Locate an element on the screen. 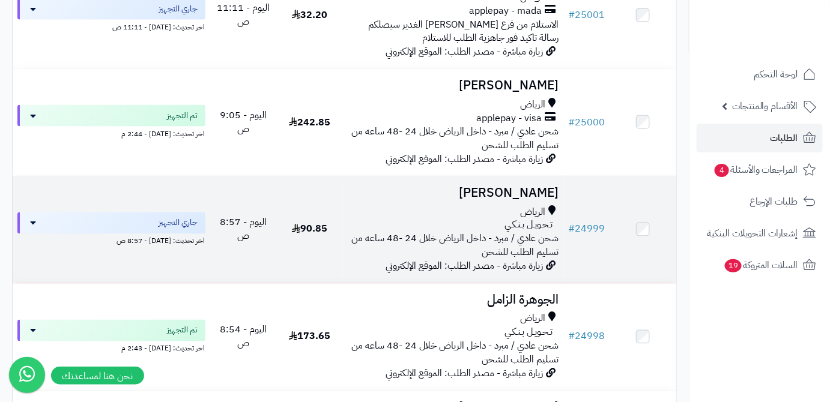 The width and height of the screenshot is (830, 402). a: إشعارات التحويلات البنكية is located at coordinates (760, 234).